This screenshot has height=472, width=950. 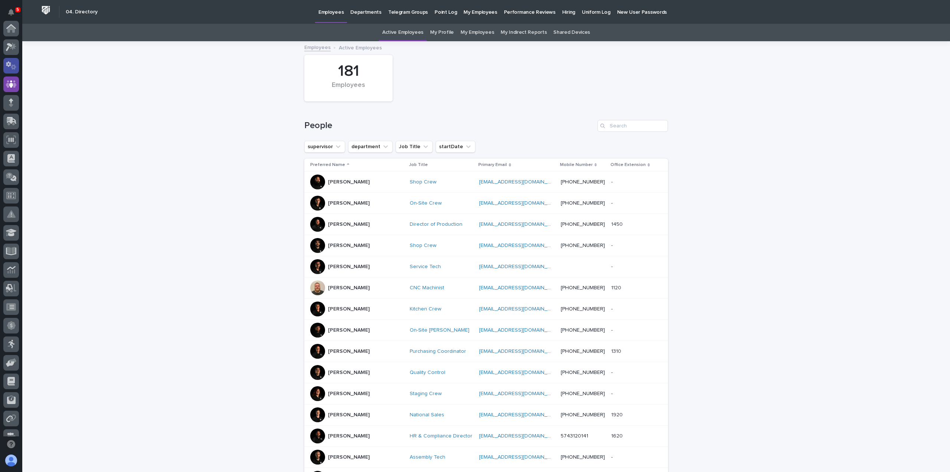 What do you see at coordinates (477, 32) in the screenshot?
I see `a: My Employees` at bounding box center [477, 32].